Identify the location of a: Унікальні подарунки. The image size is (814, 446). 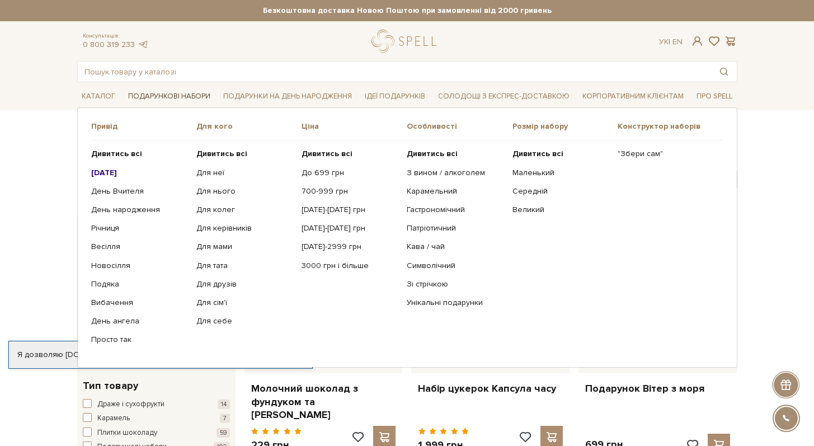
(455, 303).